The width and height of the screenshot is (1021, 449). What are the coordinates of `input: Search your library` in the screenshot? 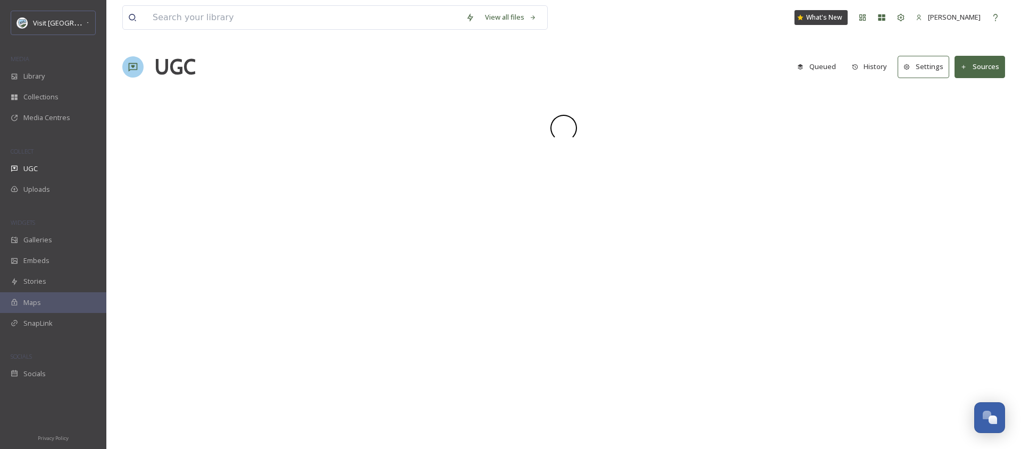 It's located at (304, 18).